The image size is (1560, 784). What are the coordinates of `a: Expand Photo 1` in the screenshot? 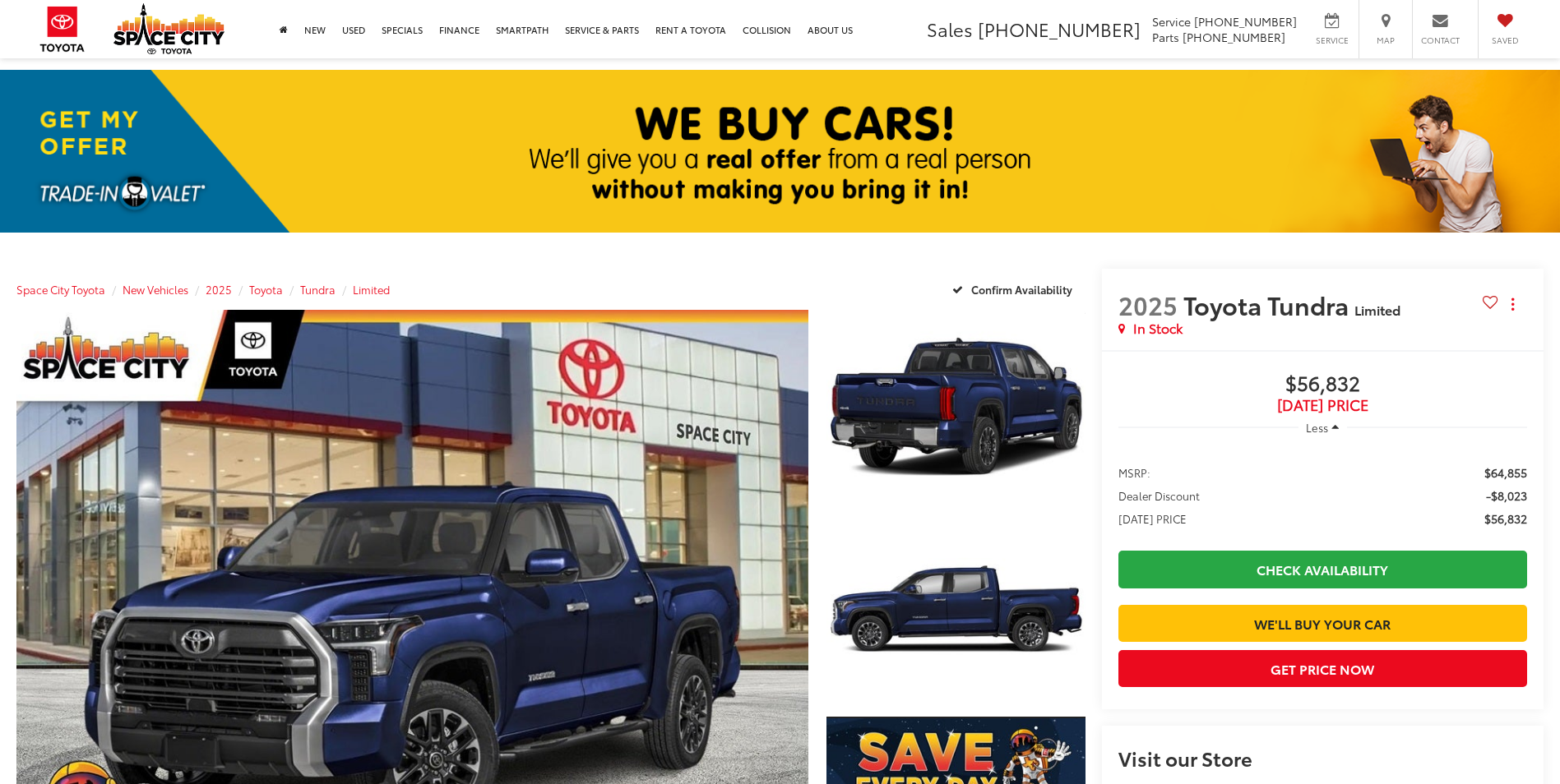 It's located at (955, 406).